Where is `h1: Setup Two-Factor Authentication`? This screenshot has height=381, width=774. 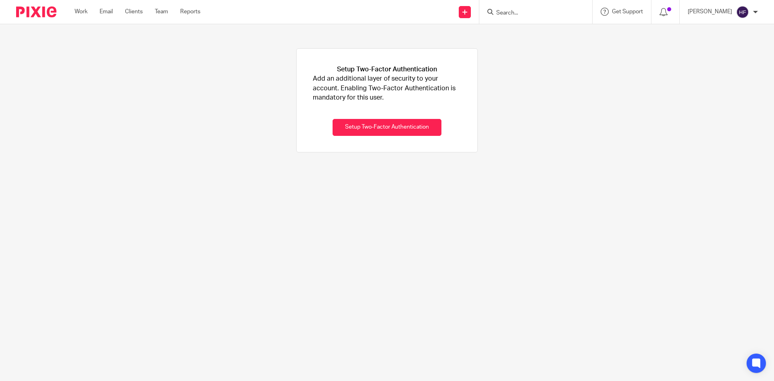
h1: Setup Two-Factor Authentication is located at coordinates (387, 69).